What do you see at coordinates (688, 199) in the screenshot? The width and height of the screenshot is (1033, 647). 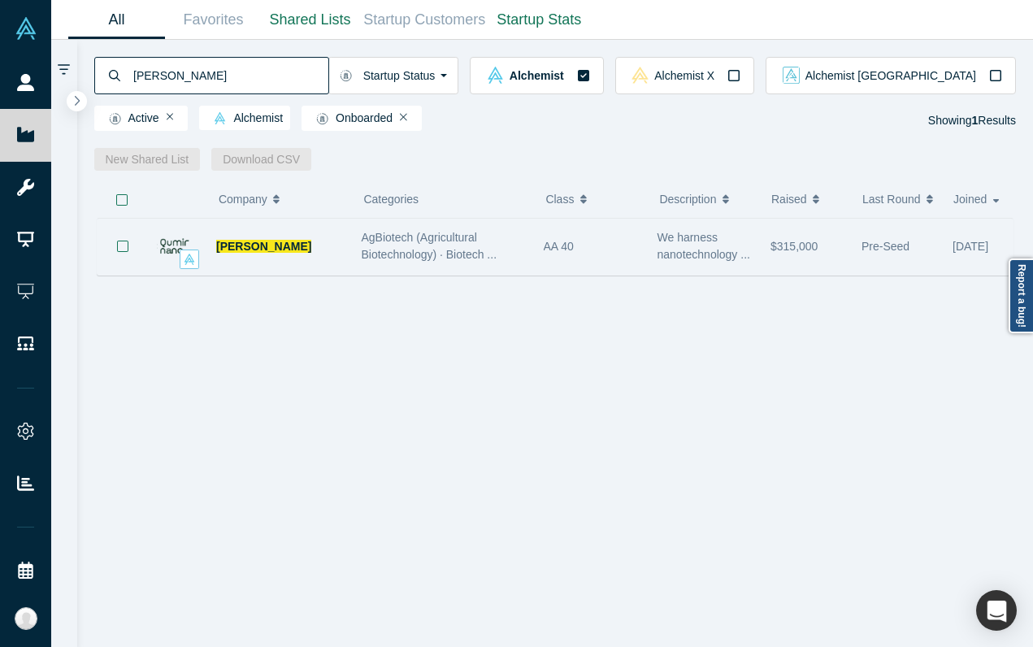 I see `span: Description` at bounding box center [688, 199].